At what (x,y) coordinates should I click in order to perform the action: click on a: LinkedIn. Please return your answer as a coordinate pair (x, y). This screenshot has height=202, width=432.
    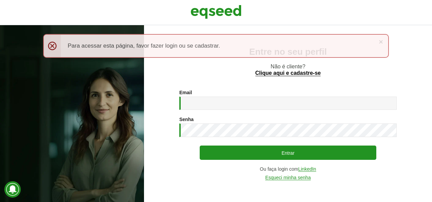
    Looking at the image, I should click on (307, 169).